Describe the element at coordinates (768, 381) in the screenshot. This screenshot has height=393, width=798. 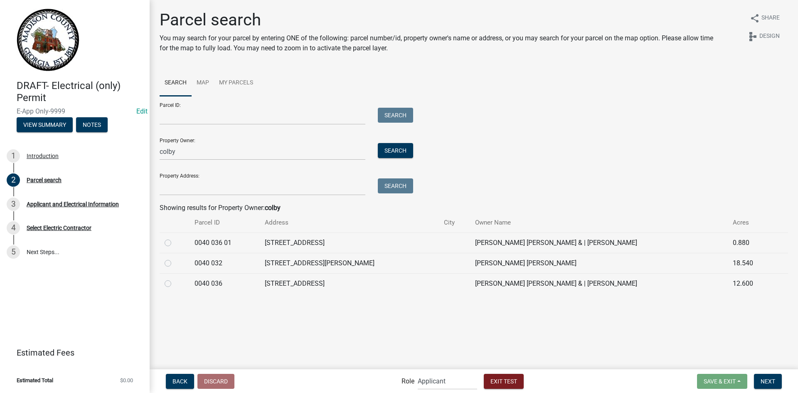
I see `button: Next` at that location.